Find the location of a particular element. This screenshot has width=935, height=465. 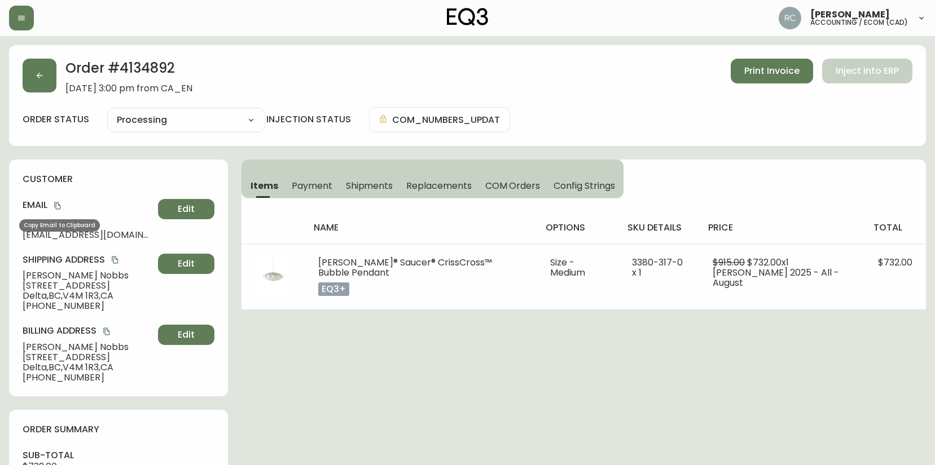

h4: options is located at coordinates (577, 228).